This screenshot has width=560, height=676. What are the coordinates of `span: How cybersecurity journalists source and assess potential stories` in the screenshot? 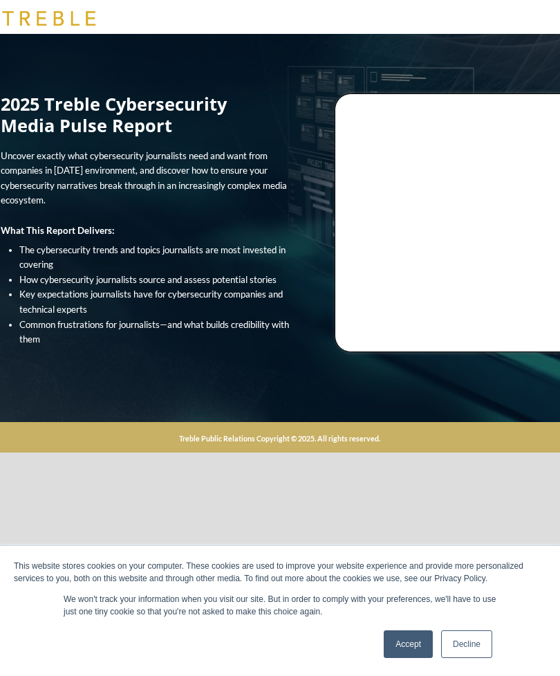 It's located at (148, 279).